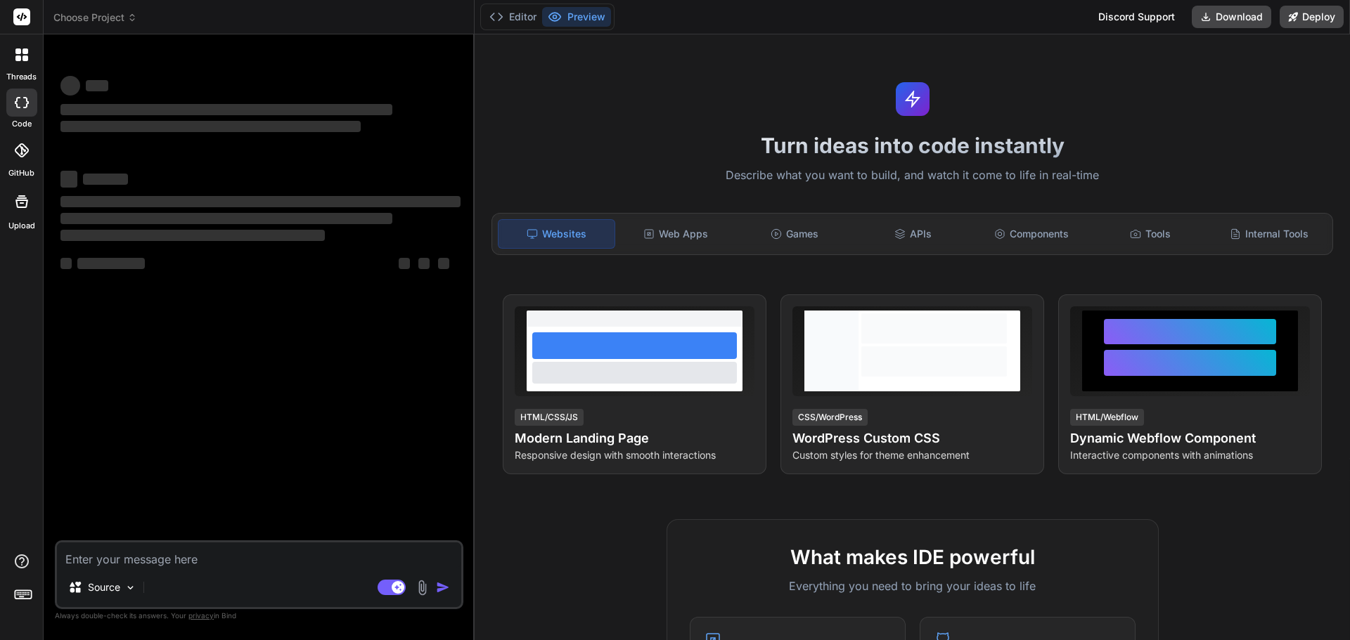  What do you see at coordinates (794, 234) in the screenshot?
I see `div: Games` at bounding box center [794, 234].